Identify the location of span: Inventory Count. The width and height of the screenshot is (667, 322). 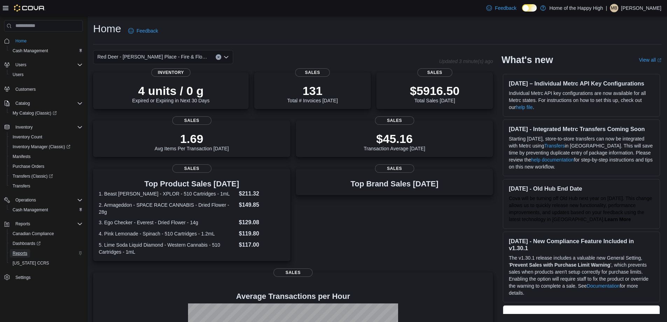
(27, 137).